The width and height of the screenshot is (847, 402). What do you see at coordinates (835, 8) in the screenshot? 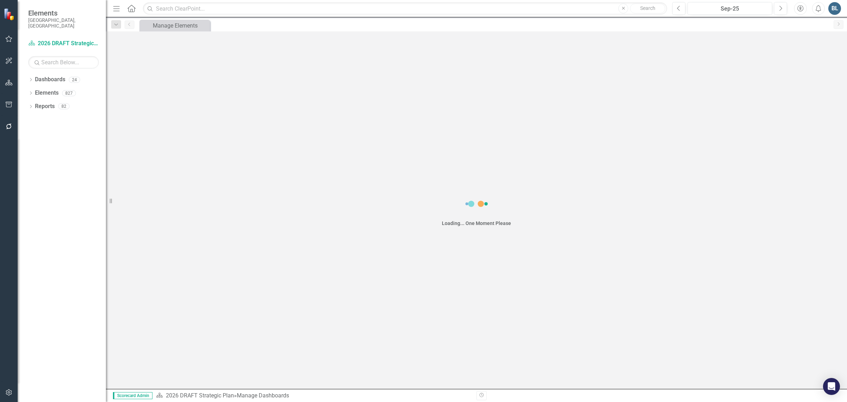
I see `div: BL` at bounding box center [835, 8].